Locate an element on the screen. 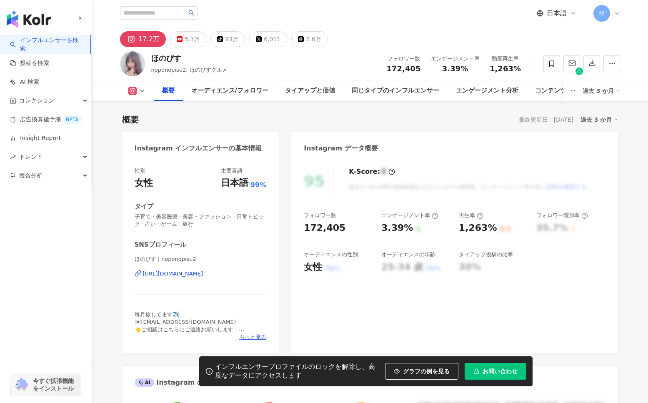 The image size is (648, 403). span: コレクション is located at coordinates (37, 100).